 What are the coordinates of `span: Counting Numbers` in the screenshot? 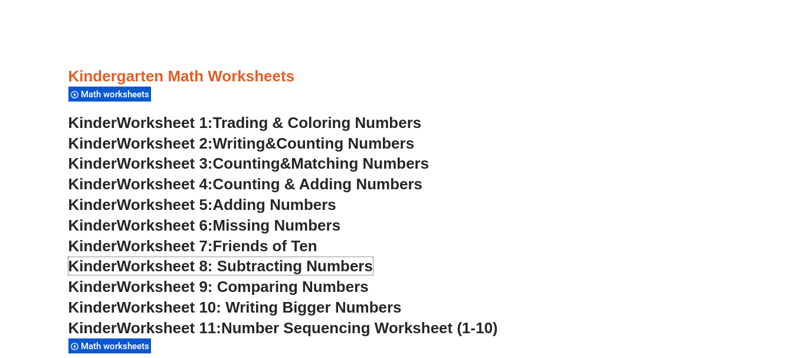 It's located at (345, 143).